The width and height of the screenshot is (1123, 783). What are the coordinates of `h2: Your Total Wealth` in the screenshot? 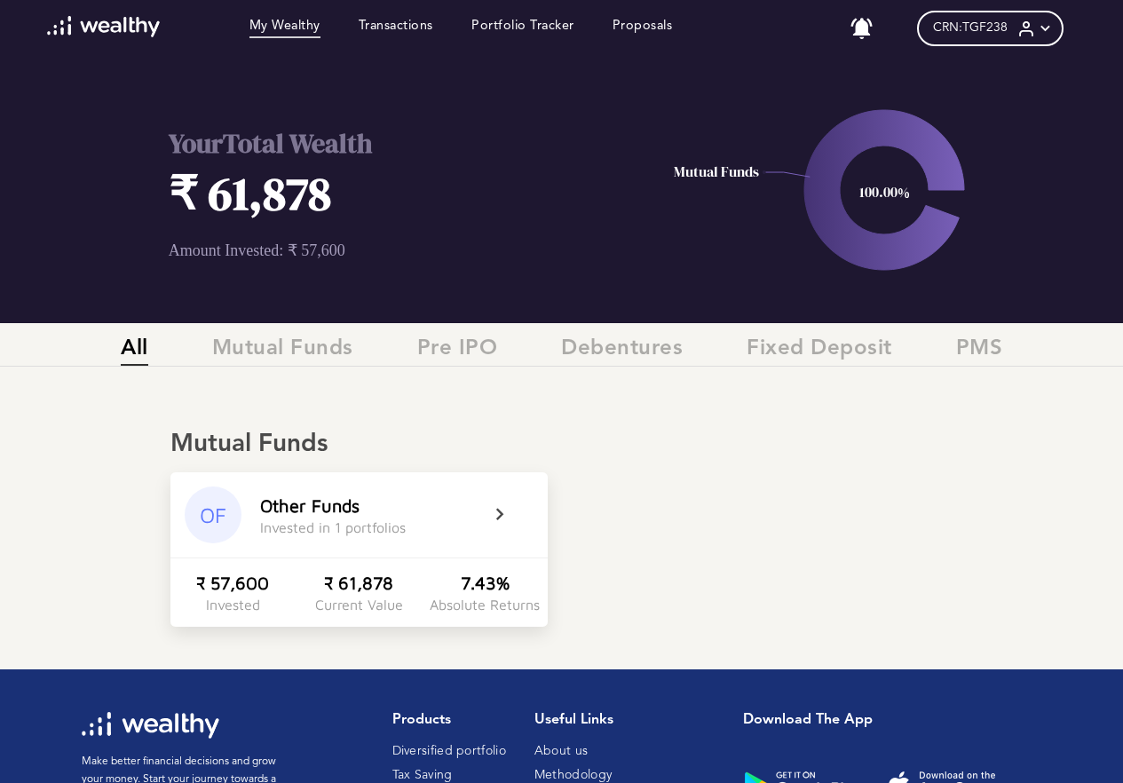 It's located at (406, 143).